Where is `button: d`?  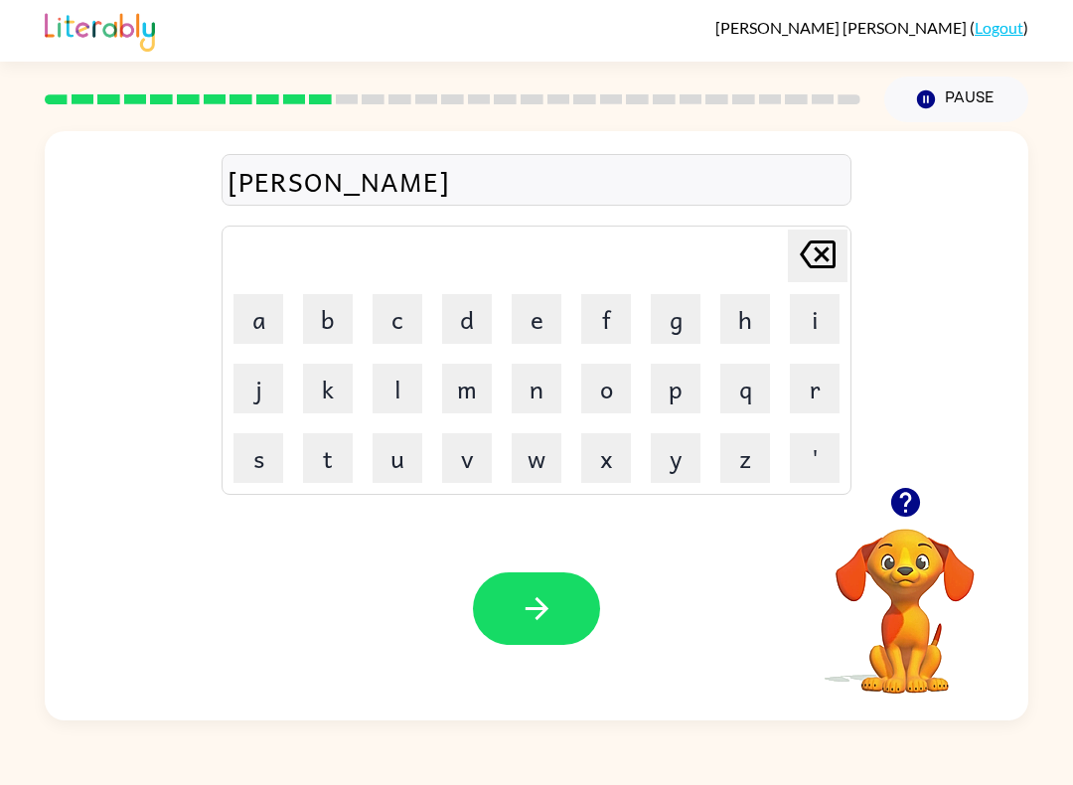
button: d is located at coordinates (467, 319).